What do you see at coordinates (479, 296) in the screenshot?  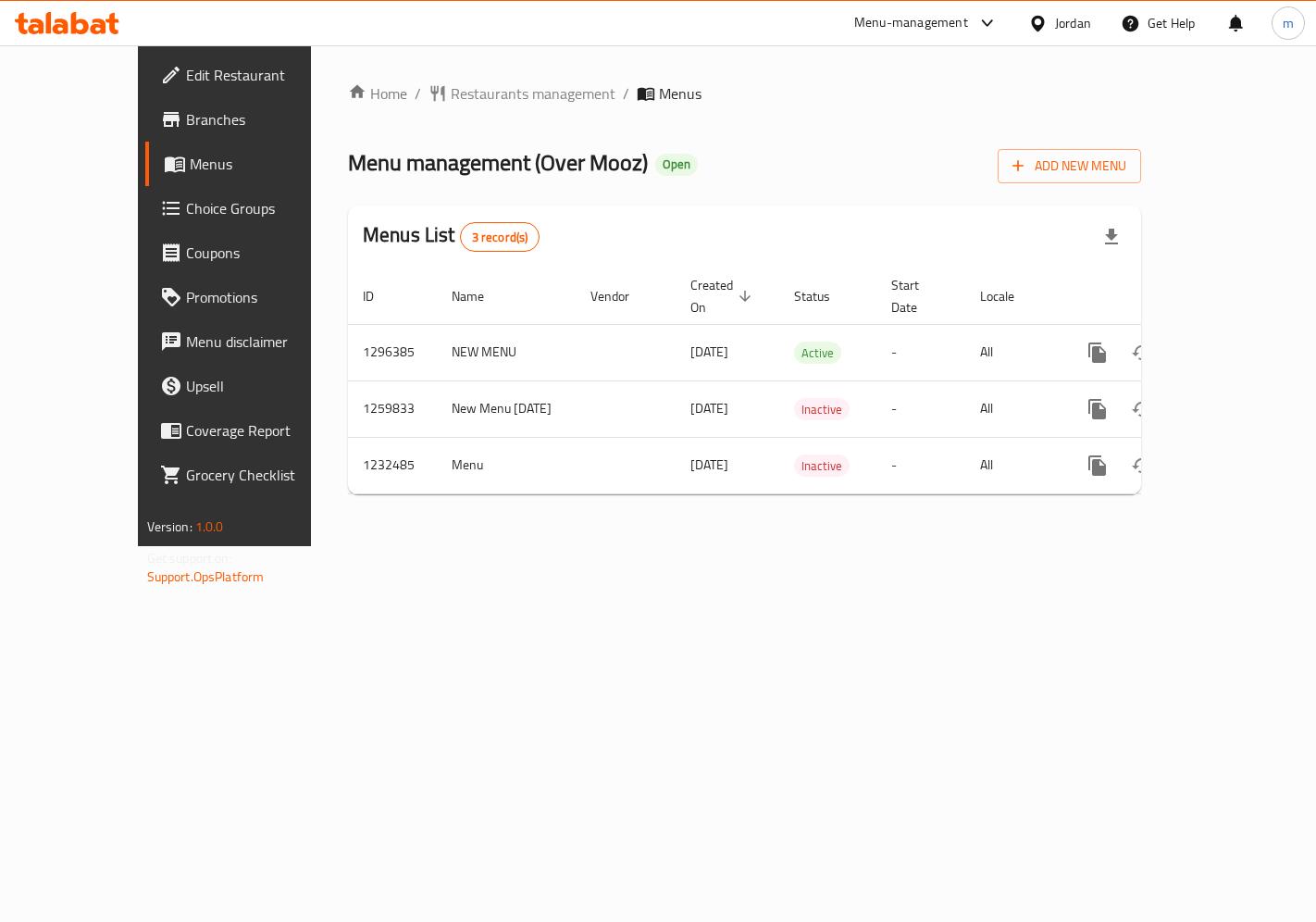 I see `span: Name` at bounding box center [479, 296].